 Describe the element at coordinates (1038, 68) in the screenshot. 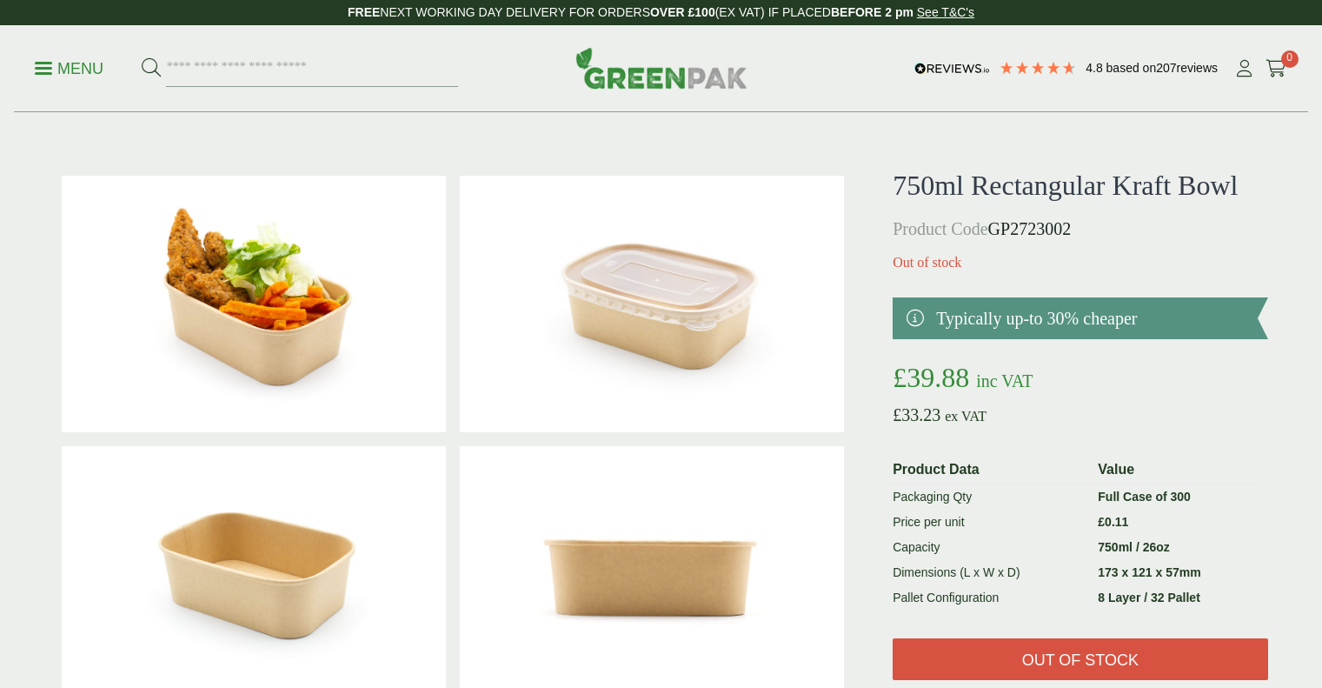

I see `div: 4.79 Stars` at that location.